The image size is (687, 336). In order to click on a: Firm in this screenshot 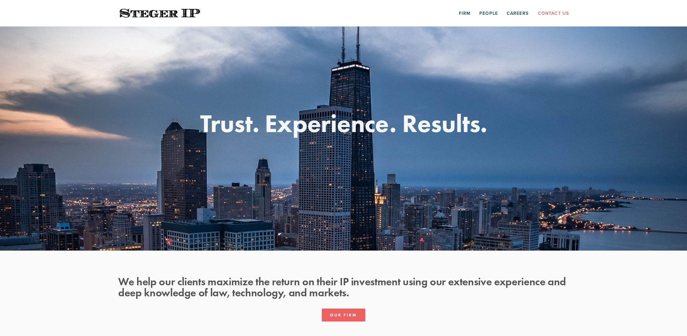, I will do `click(464, 13)`.